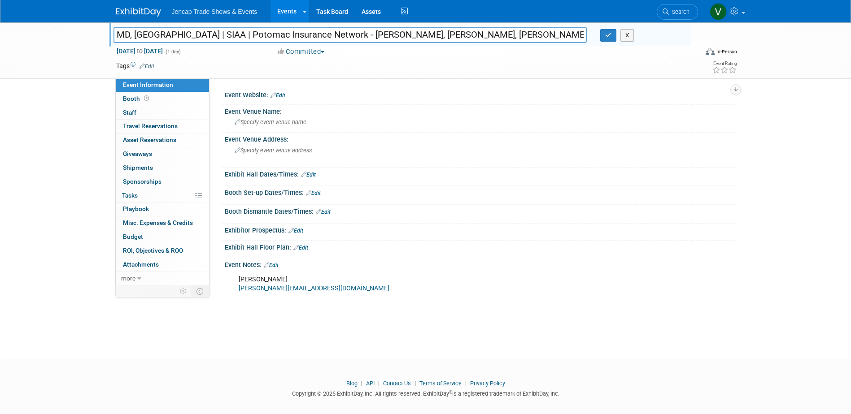 Image resolution: width=851 pixels, height=414 pixels. Describe the element at coordinates (352, 383) in the screenshot. I see `a: Blog` at that location.